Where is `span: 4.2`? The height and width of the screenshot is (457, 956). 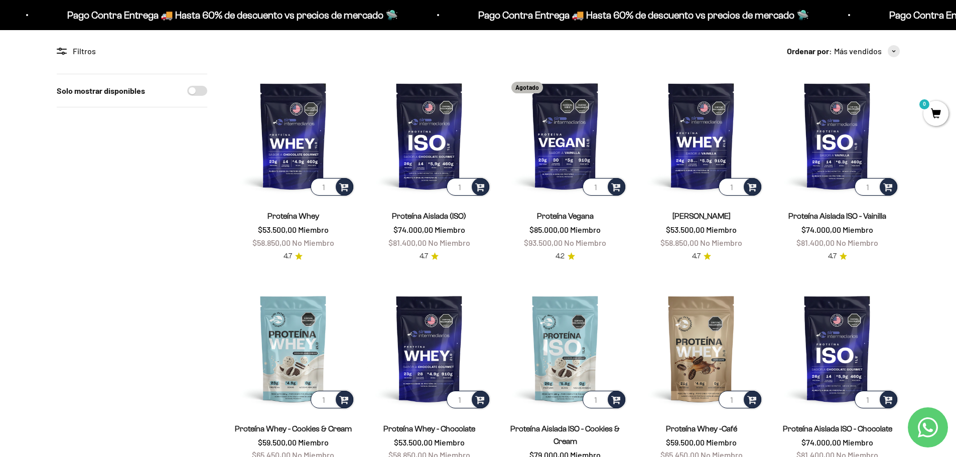 span: 4.2 is located at coordinates (560, 256).